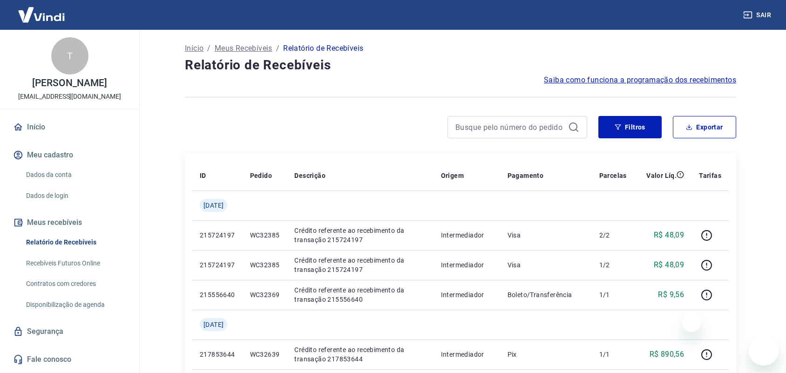 The image size is (786, 373). What do you see at coordinates (323, 48) in the screenshot?
I see `p: Relatório de Recebíveis` at bounding box center [323, 48].